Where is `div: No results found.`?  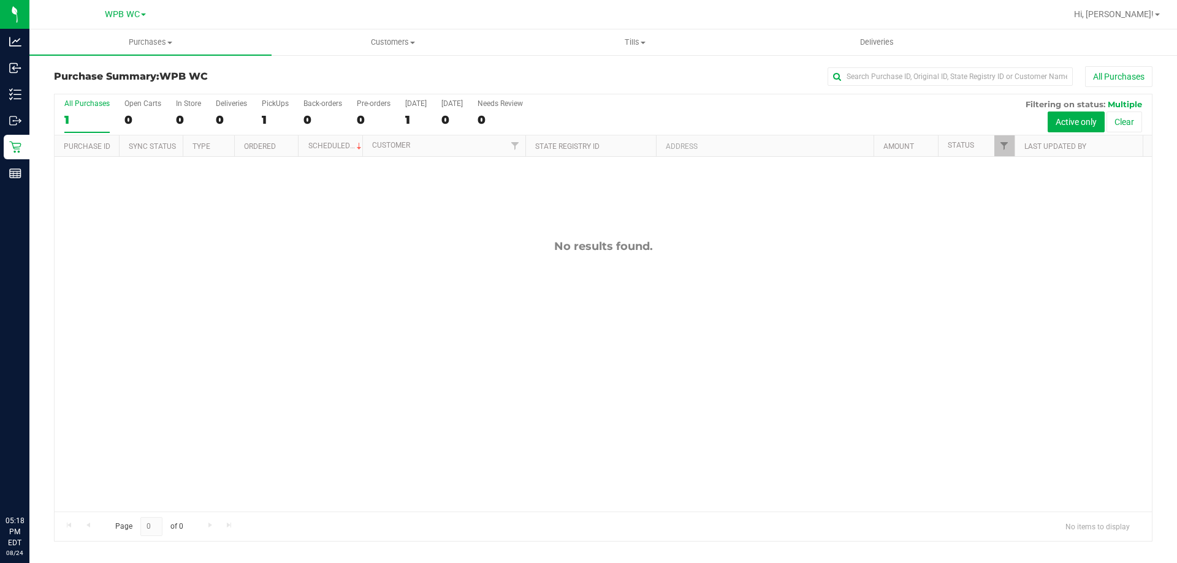
div: No results found. is located at coordinates (603, 246).